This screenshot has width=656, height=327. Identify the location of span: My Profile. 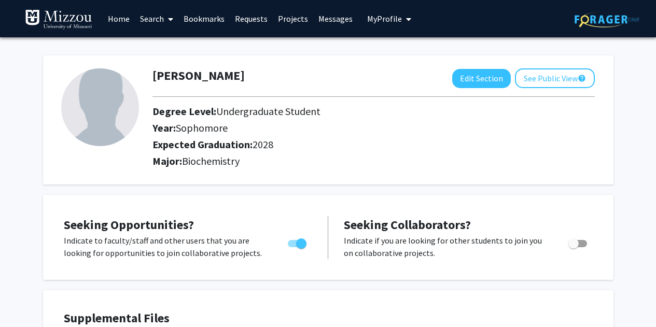
(384, 19).